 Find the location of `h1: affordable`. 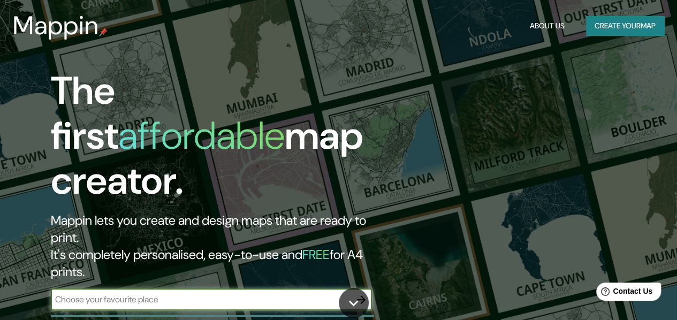

h1: affordable is located at coordinates (201, 135).